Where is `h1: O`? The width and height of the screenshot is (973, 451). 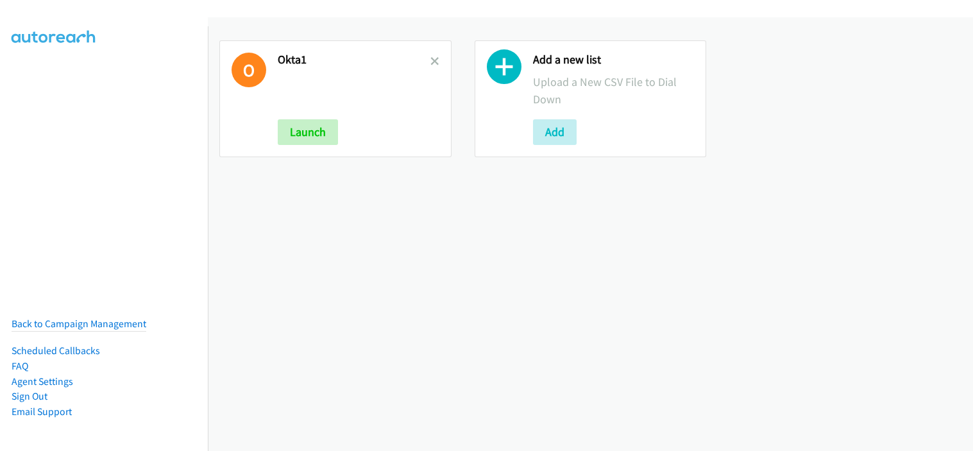
h1: O is located at coordinates (249, 70).